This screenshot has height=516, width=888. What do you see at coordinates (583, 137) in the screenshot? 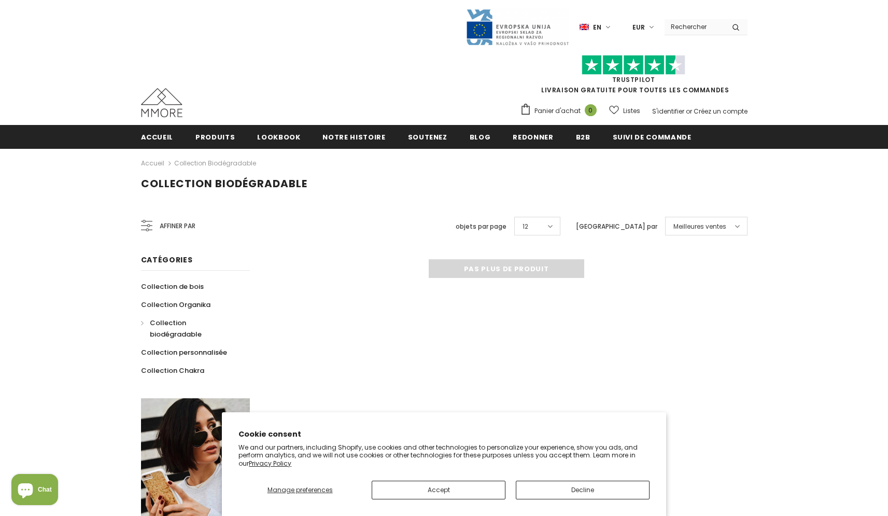
I see `span: B2B` at bounding box center [583, 137].